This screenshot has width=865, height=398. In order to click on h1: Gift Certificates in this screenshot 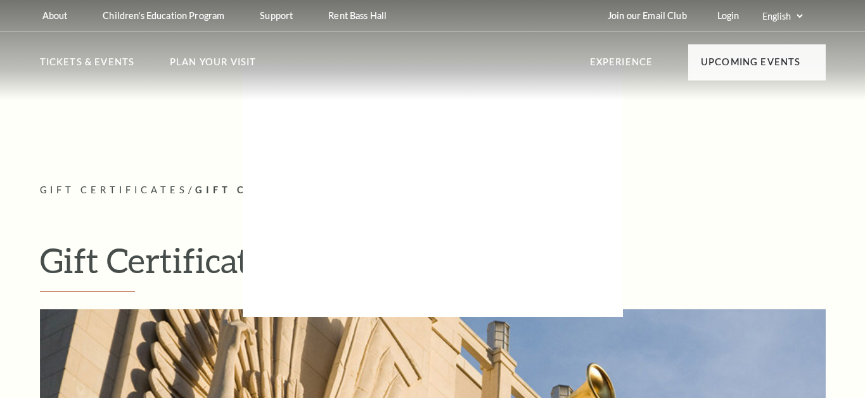, I will do `click(433, 266)`.